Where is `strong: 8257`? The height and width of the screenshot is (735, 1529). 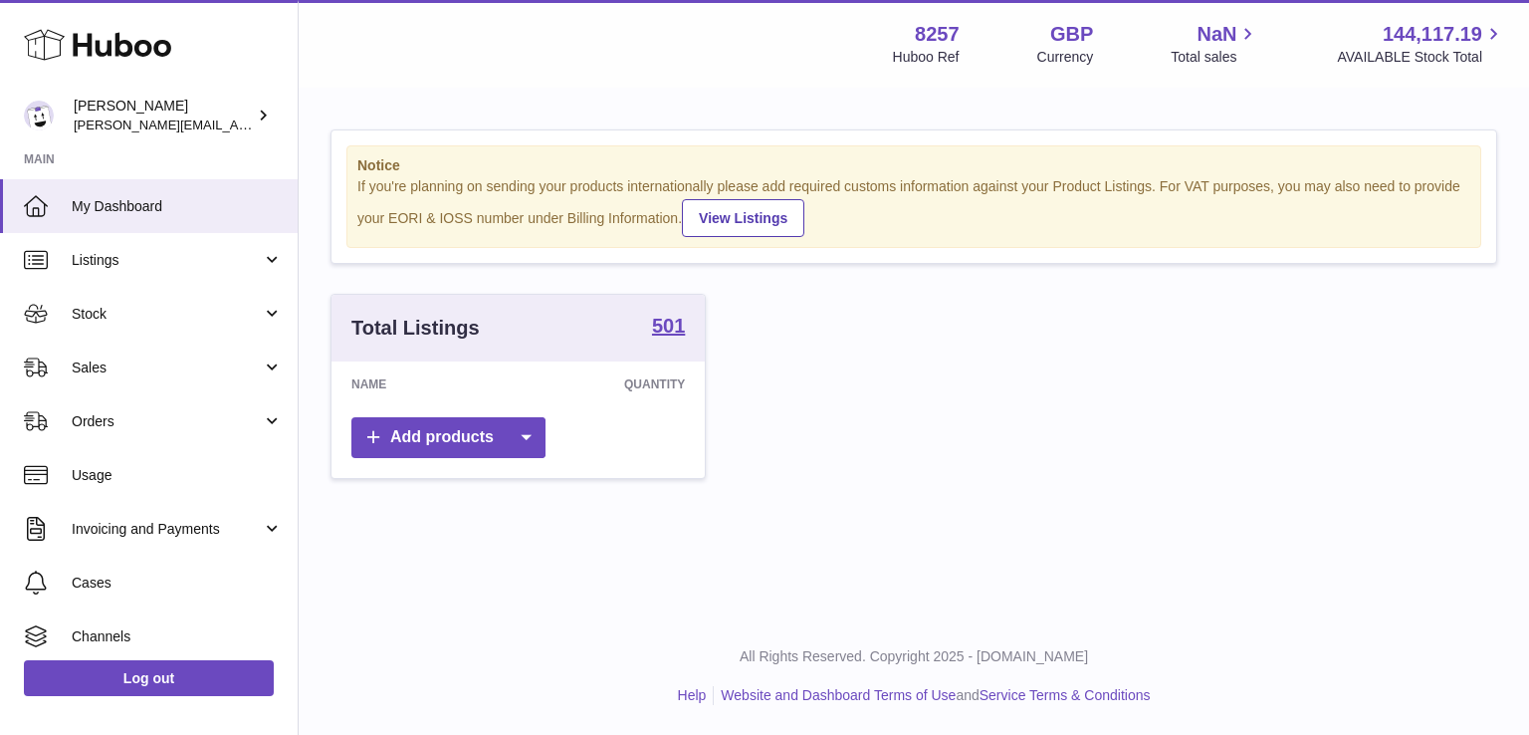 strong: 8257 is located at coordinates (937, 34).